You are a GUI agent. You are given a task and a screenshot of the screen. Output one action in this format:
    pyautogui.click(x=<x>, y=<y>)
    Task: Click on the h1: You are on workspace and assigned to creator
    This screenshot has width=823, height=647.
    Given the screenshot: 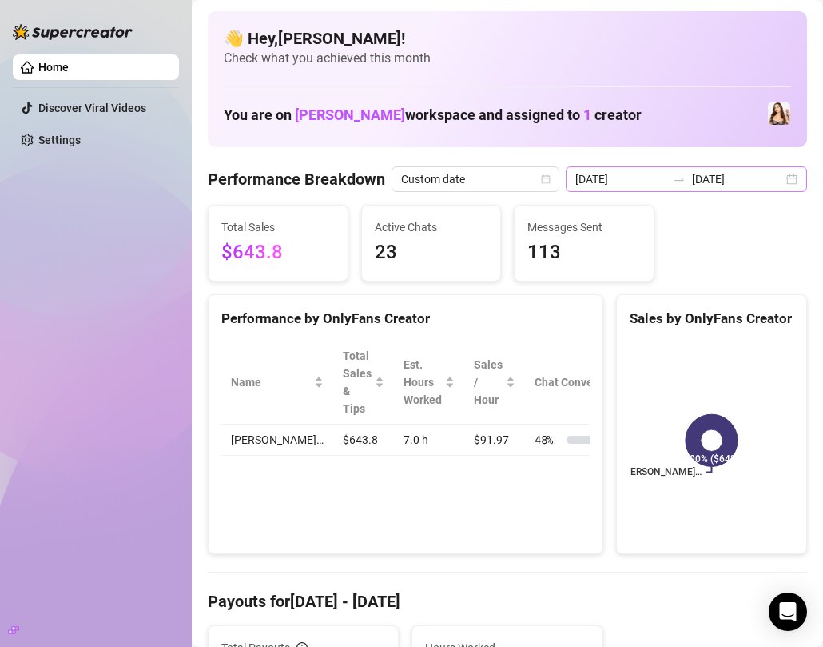 What is the action you would take?
    pyautogui.click(x=432, y=115)
    